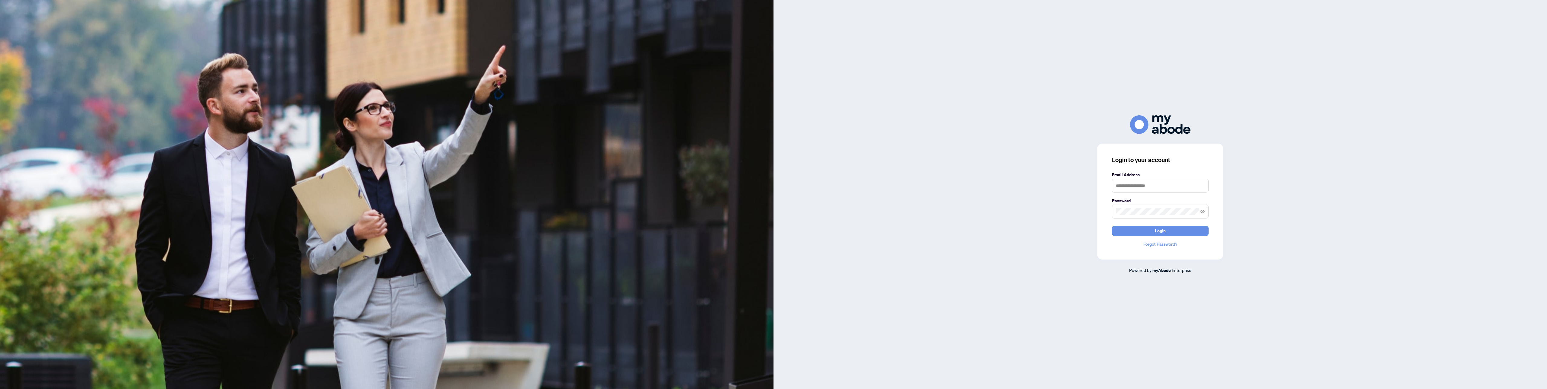  I want to click on span: Enterprise, so click(1181, 270).